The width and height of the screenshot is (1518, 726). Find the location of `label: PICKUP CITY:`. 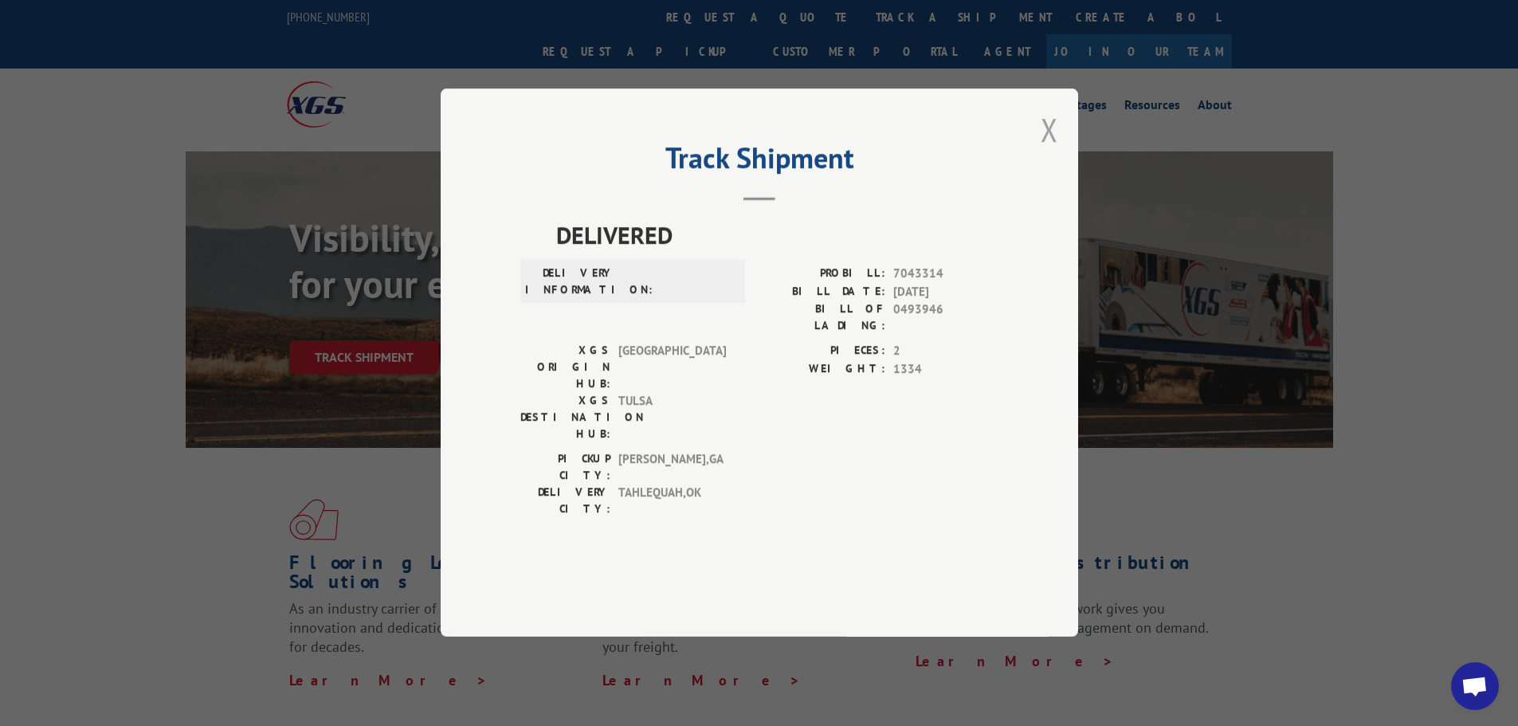

label: PICKUP CITY: is located at coordinates (565, 468).